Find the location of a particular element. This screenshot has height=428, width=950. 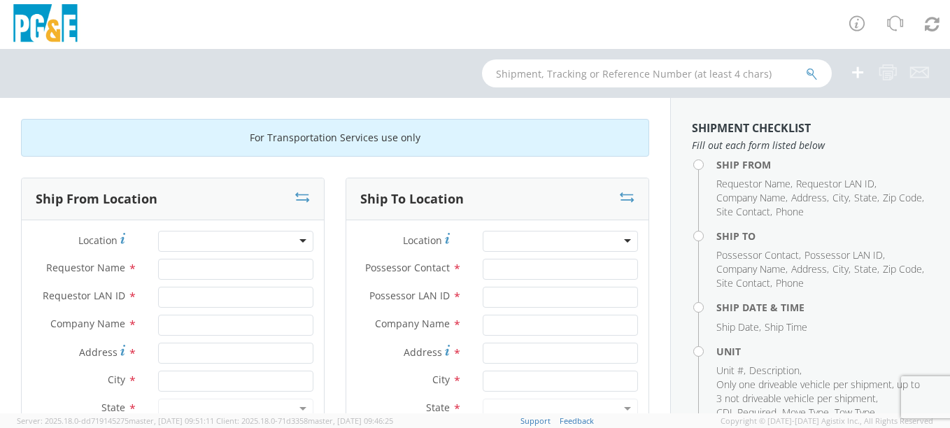

input: Shipment, Tracking or Reference Number (at least 4 chars) is located at coordinates (657, 73).